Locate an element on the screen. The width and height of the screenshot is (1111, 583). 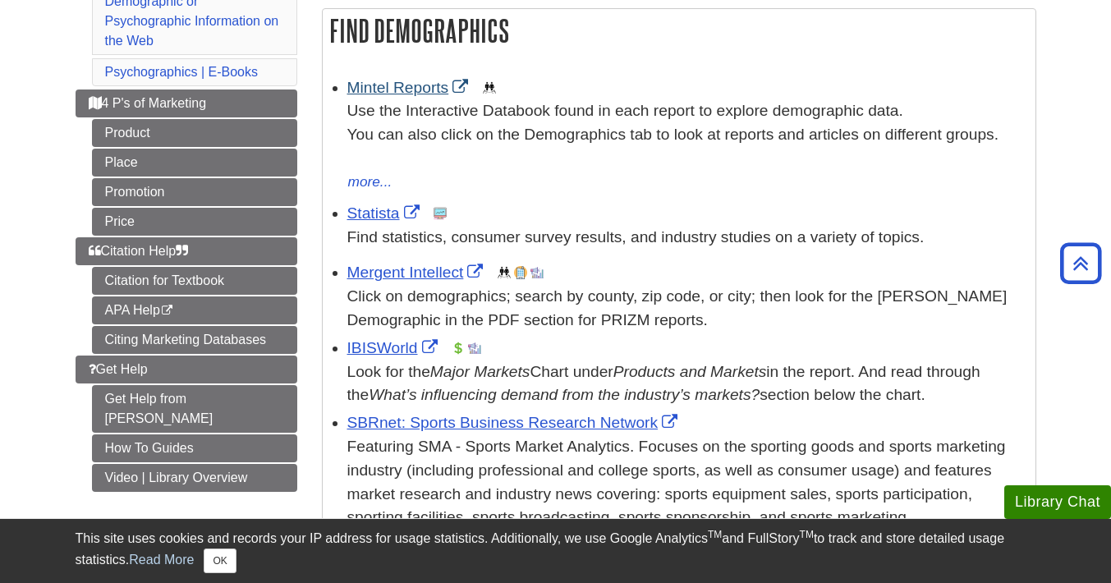
div: Look for the Chart under in the report. And read through the section below the chart. is located at coordinates (687, 384).